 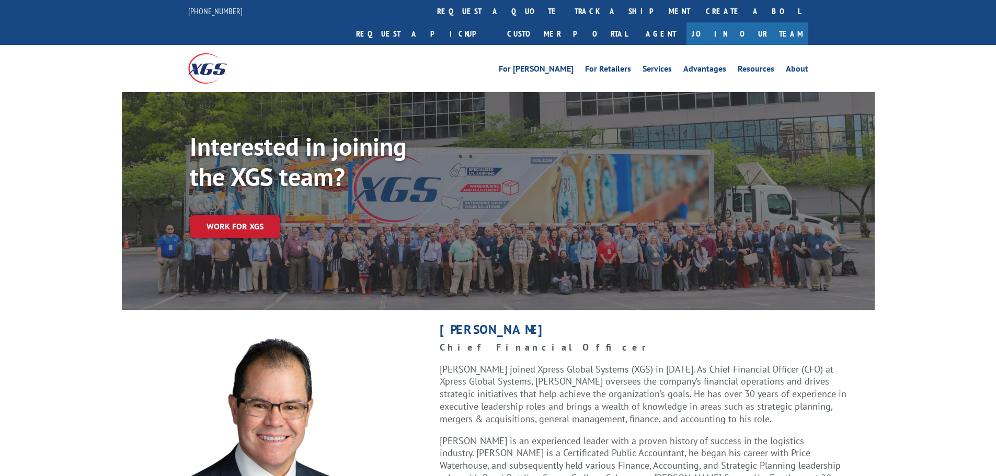 I want to click on a: Services, so click(x=657, y=71).